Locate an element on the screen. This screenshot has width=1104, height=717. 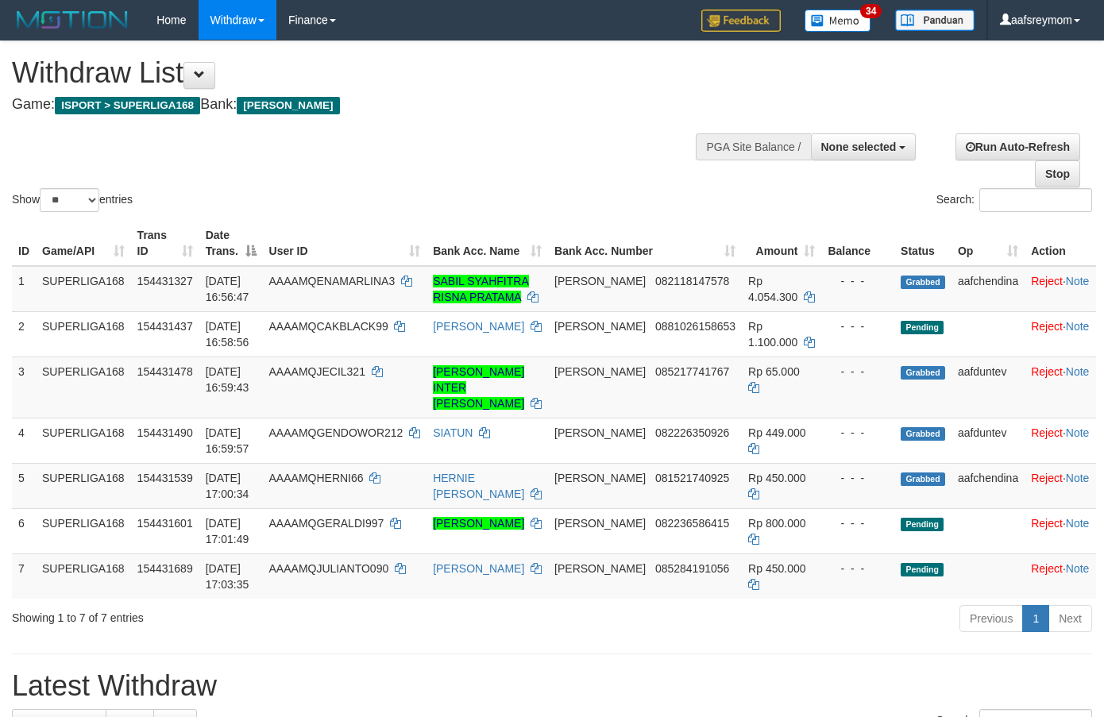
span: AAAAMQCAKBLACK99 is located at coordinates (329, 326).